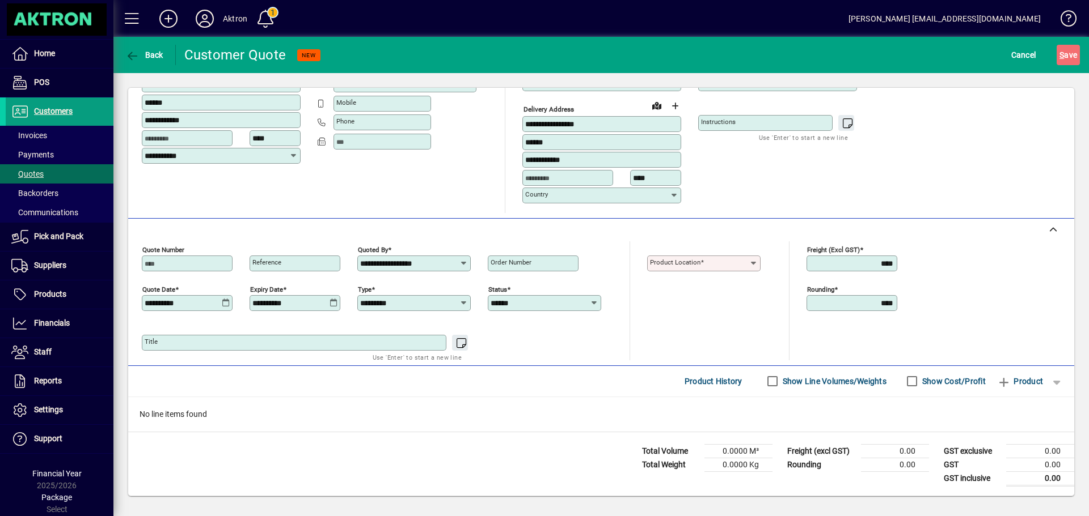 The width and height of the screenshot is (1089, 516). I want to click on mat-label: Quote date, so click(159, 289).